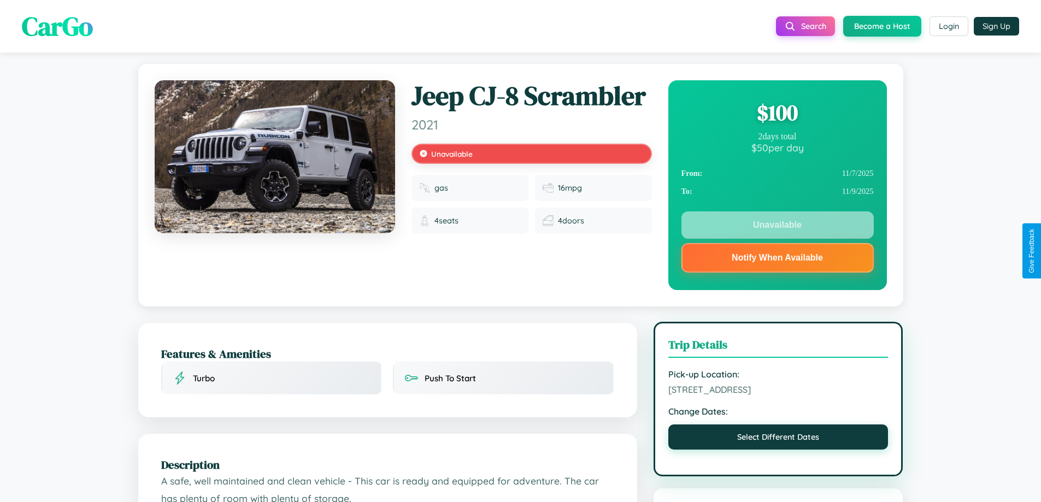 The width and height of the screenshot is (1041, 502). What do you see at coordinates (949, 26) in the screenshot?
I see `button: Login` at bounding box center [949, 26].